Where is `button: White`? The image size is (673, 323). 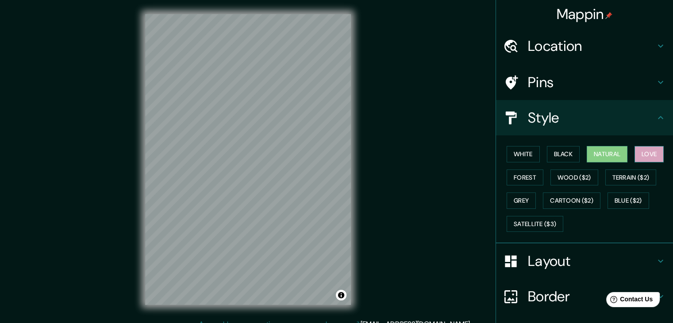
button: White is located at coordinates (523, 154).